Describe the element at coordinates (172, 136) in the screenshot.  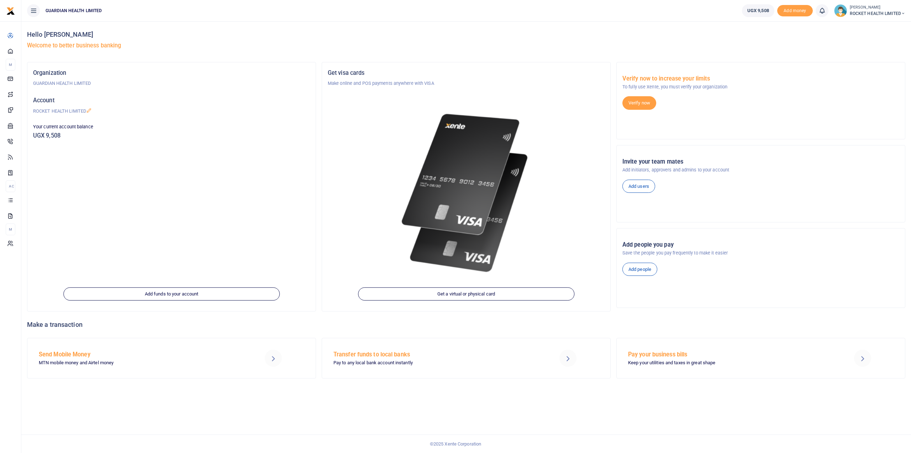
I see `h5: UGX 9,508` at that location.